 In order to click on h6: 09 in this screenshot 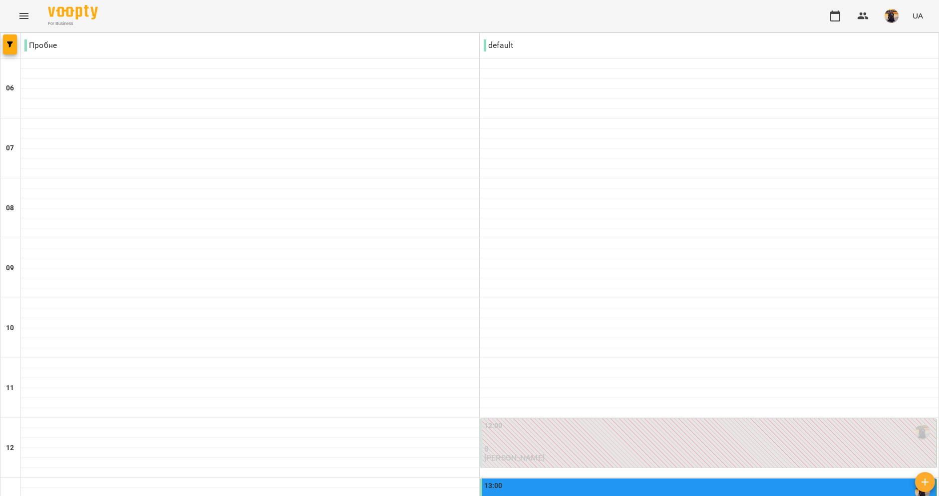, I will do `click(10, 268)`.